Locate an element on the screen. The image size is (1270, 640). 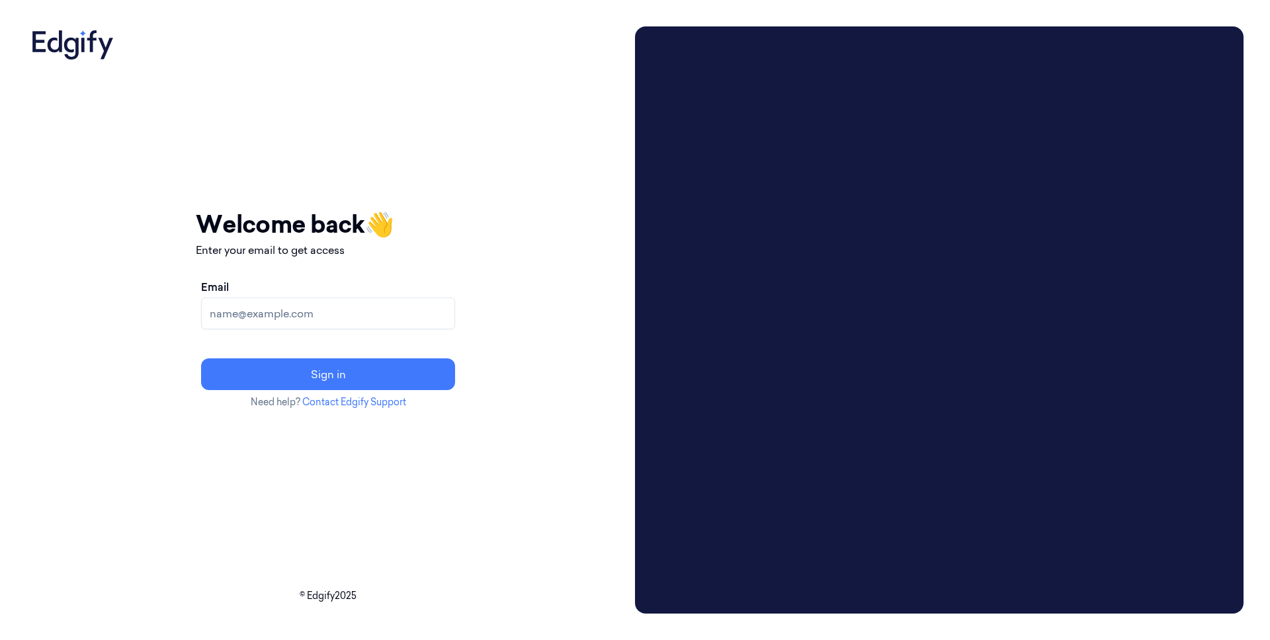
button: Sign in is located at coordinates (328, 374).